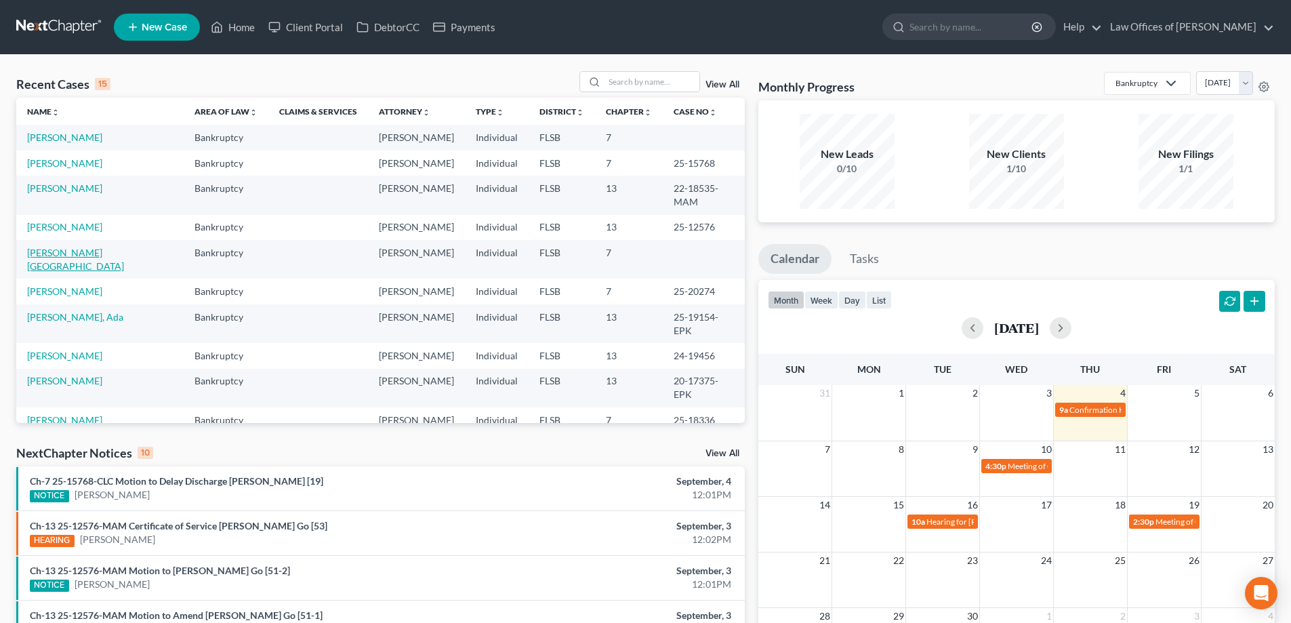 This screenshot has width=1291, height=623. What do you see at coordinates (901, 393) in the screenshot?
I see `span: 1` at bounding box center [901, 393].